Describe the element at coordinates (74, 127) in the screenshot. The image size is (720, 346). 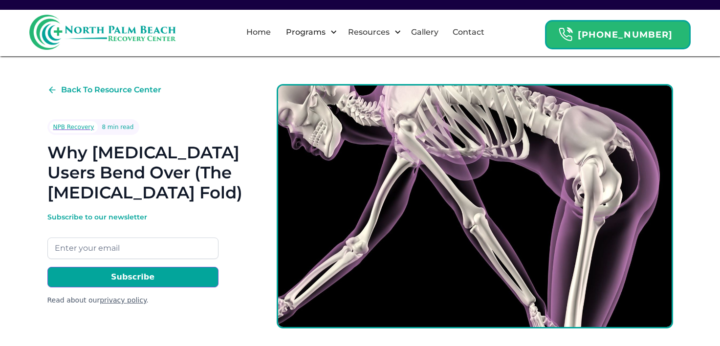
I see `a: NPB Recovery` at that location.